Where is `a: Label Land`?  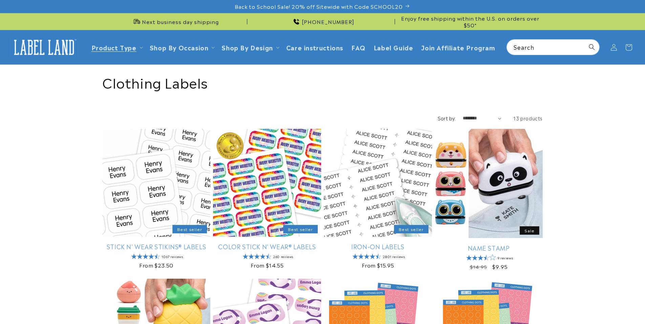 a: Label Land is located at coordinates (44, 47).